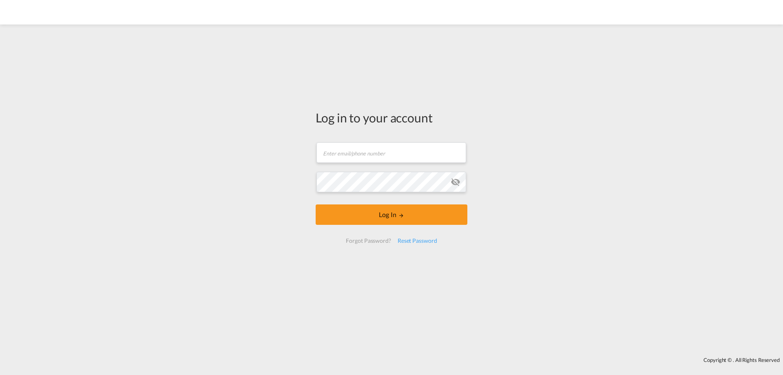 The width and height of the screenshot is (783, 375). What do you see at coordinates (368, 241) in the screenshot?
I see `div: Forgot Password?` at bounding box center [368, 241].